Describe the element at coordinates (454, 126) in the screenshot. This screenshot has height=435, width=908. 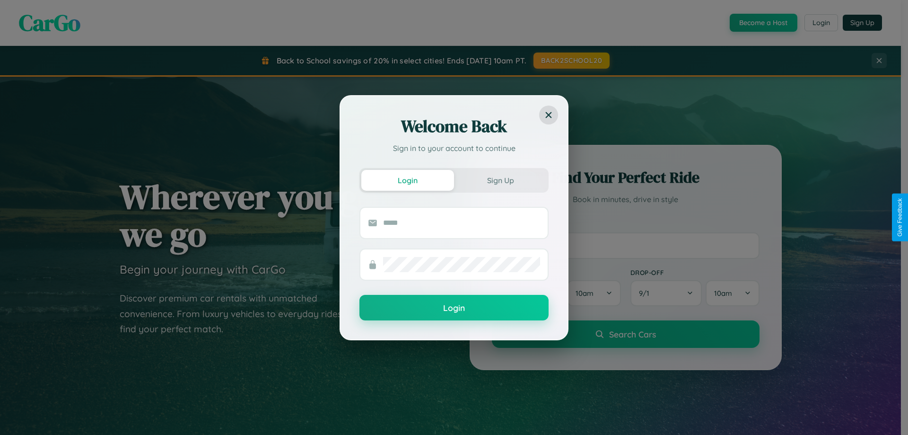
I see `h2: Welcome Back` at that location.